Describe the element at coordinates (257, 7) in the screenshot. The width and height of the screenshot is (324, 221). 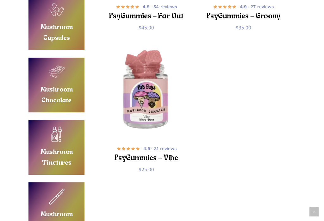
I see `span: - 27 reviews` at that location.